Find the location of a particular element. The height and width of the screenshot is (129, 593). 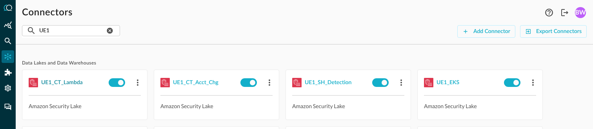

div: Addons is located at coordinates (8, 72).